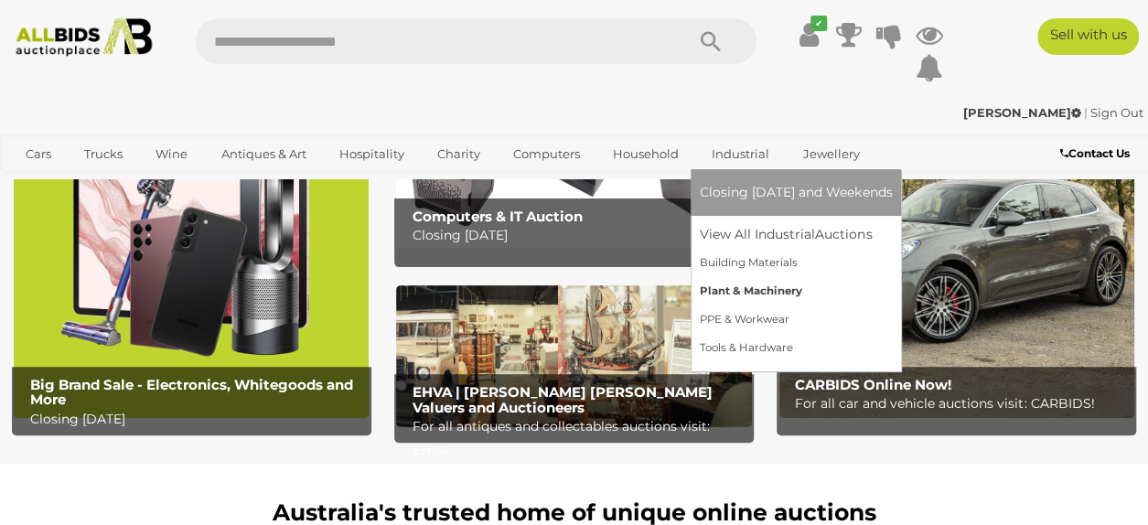 Image resolution: width=1148 pixels, height=525 pixels. Describe the element at coordinates (191, 262) in the screenshot. I see `img: Big Brand Sale - Electronics, Whitegoods and More` at that location.